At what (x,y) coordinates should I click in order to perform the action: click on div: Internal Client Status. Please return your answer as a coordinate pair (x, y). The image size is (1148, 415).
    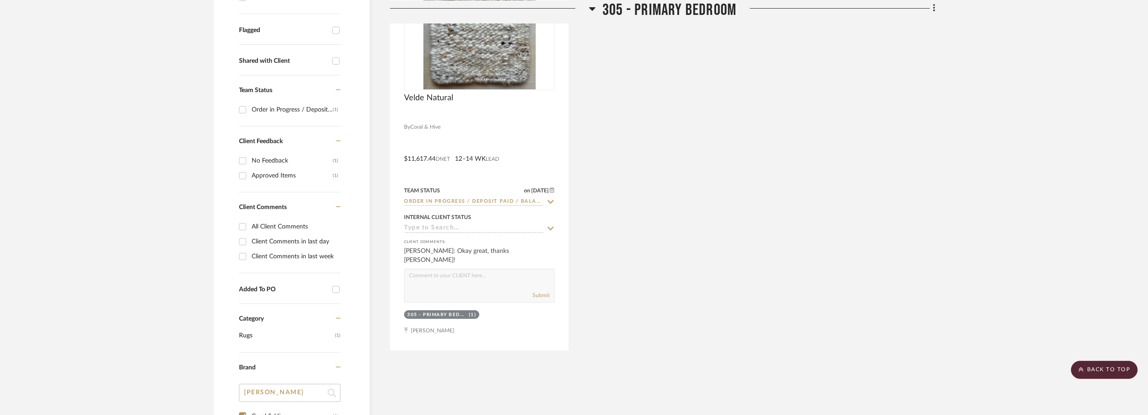
    Looking at the image, I should click on (438, 217).